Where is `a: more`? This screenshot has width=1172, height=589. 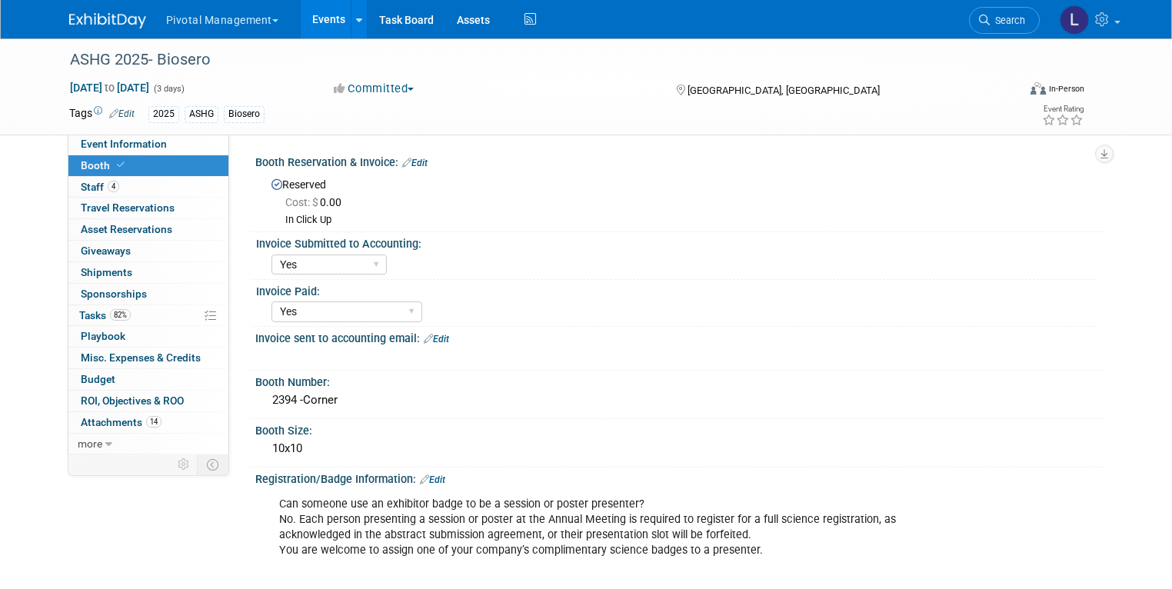
a: more is located at coordinates (148, 444).